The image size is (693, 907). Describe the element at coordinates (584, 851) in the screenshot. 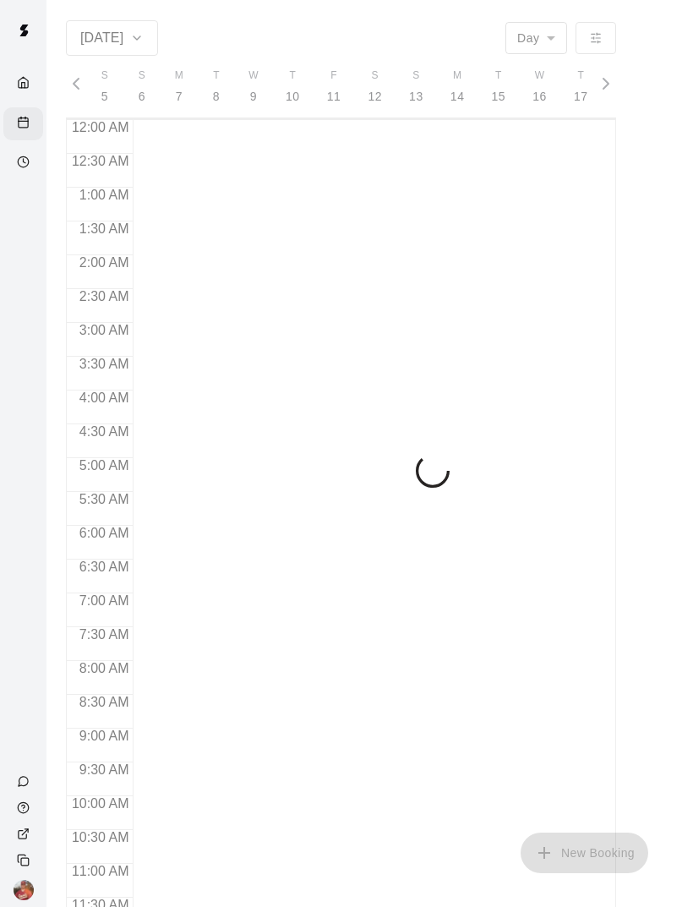

I see `span: You don't have the permission to add bookings` at that location.